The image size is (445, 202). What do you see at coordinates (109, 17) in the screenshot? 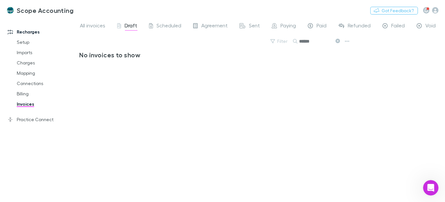
I see `a: Source reference 137099018:` at bounding box center [109, 17].